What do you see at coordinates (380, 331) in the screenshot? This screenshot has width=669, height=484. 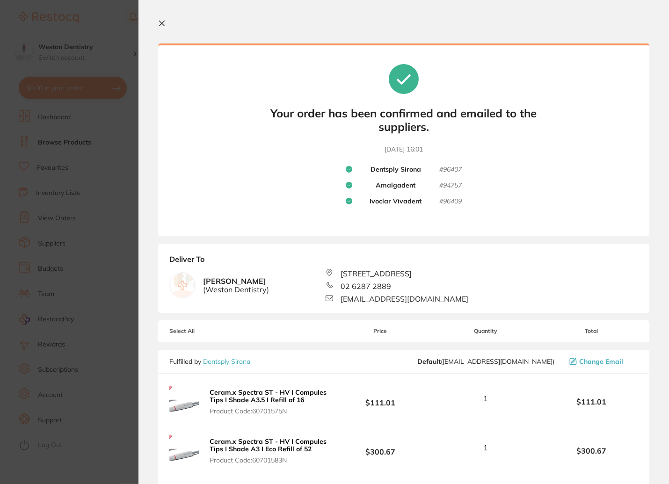 I see `span: Price` at bounding box center [380, 331].